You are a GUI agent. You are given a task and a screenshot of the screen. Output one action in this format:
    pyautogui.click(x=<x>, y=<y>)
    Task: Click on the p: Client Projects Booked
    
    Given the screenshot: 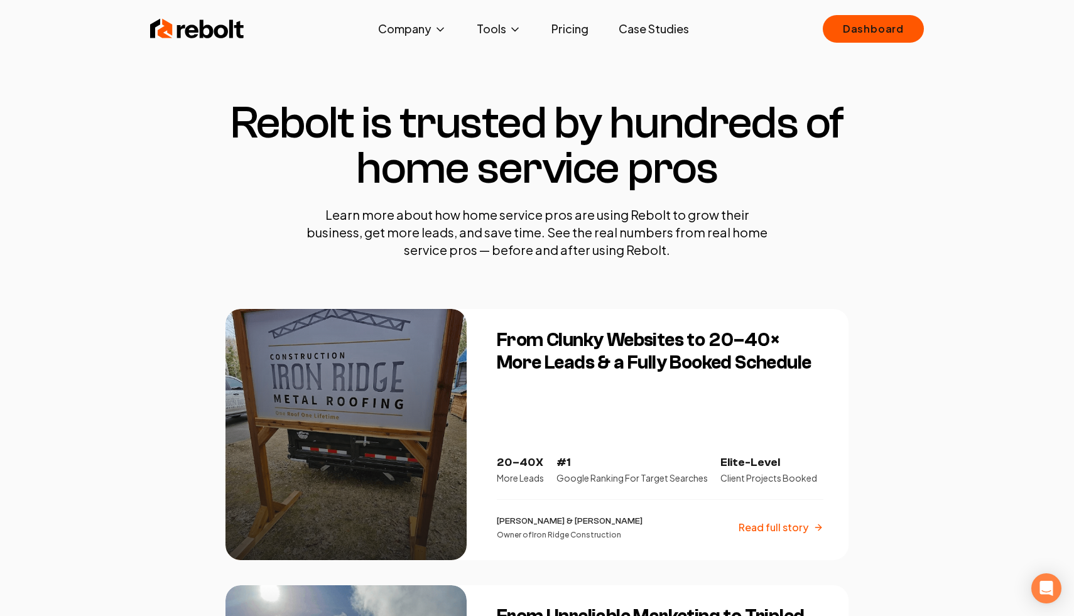 What is the action you would take?
    pyautogui.click(x=768, y=478)
    